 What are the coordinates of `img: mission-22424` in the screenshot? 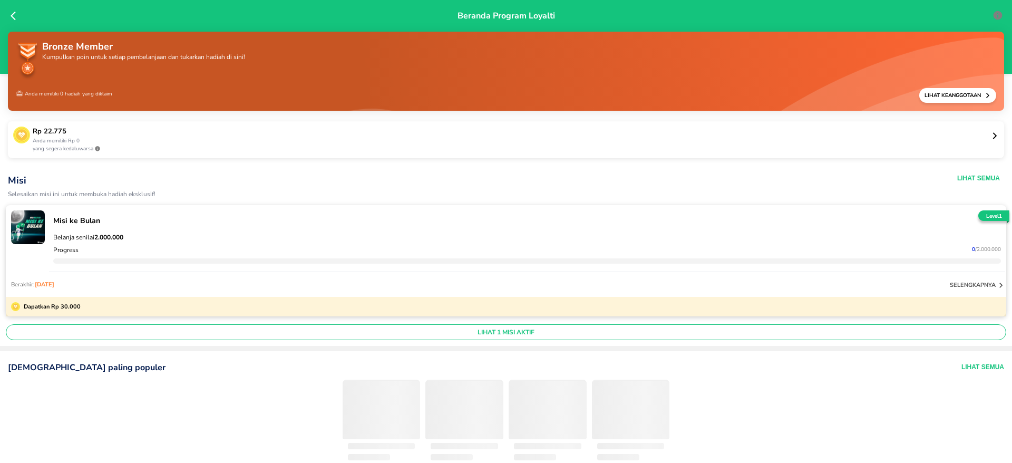 It's located at (28, 227).